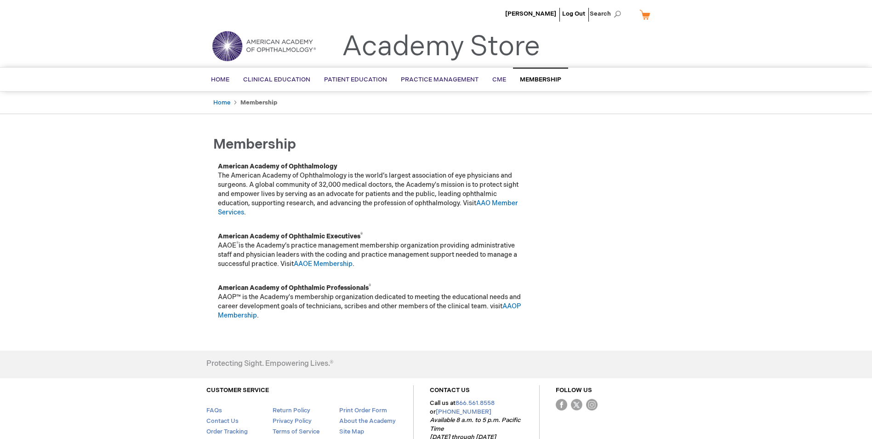 Image resolution: width=872 pixels, height=439 pixels. Describe the element at coordinates (294, 287) in the screenshot. I see `strong: American Academy of Ophthalmic Professionals` at that location.